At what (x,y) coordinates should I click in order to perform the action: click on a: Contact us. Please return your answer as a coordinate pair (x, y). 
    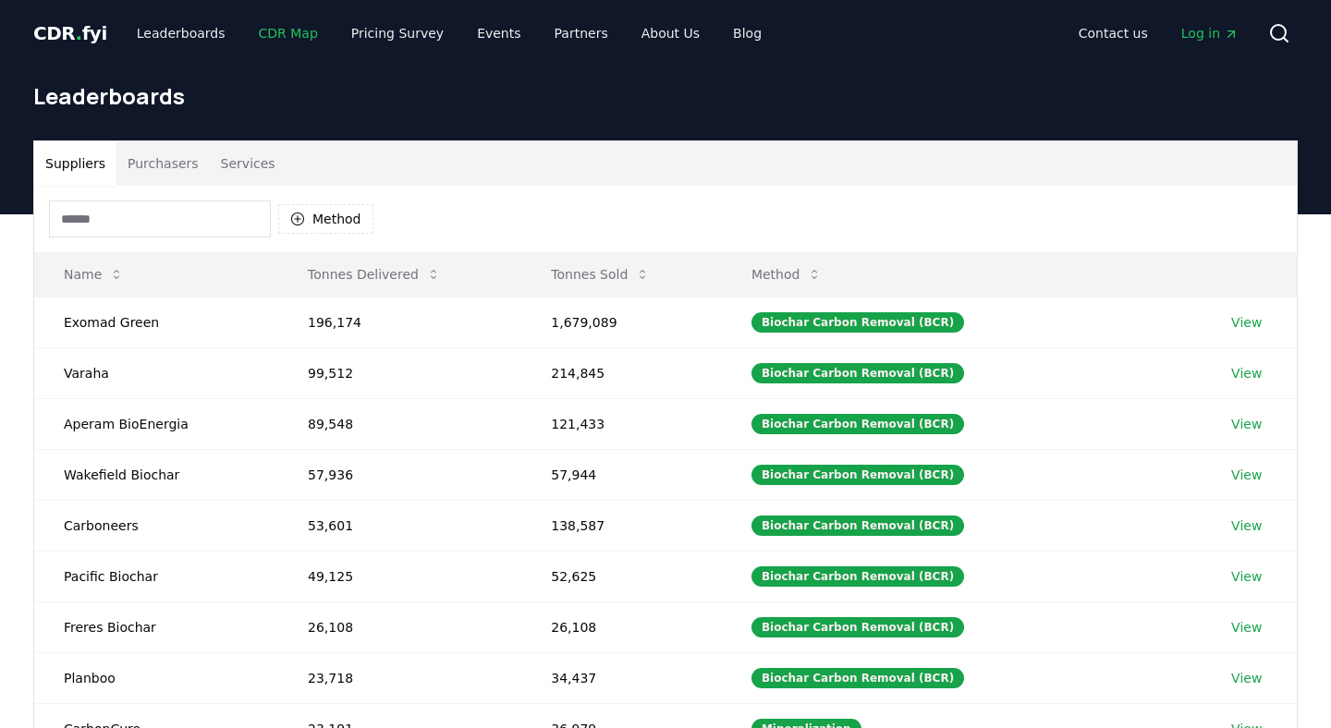
    Looking at the image, I should click on (1113, 33).